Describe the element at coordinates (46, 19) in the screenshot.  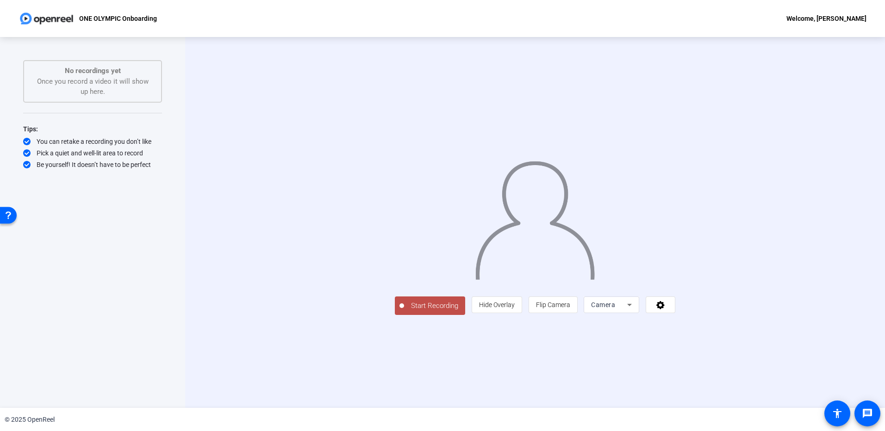
I see `img: OpenReel logo` at that location.